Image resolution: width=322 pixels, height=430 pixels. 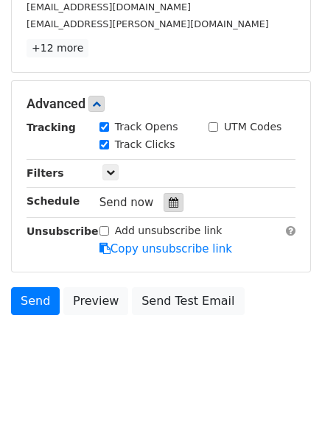 I want to click on label: Track Opens, so click(x=147, y=127).